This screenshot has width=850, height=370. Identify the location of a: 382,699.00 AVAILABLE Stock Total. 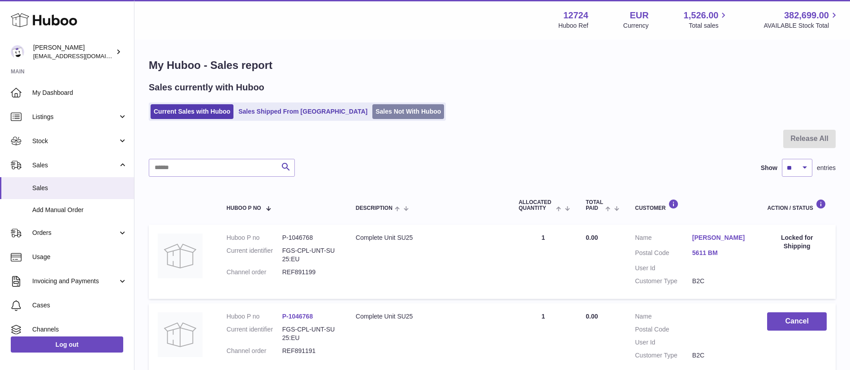
(801, 20).